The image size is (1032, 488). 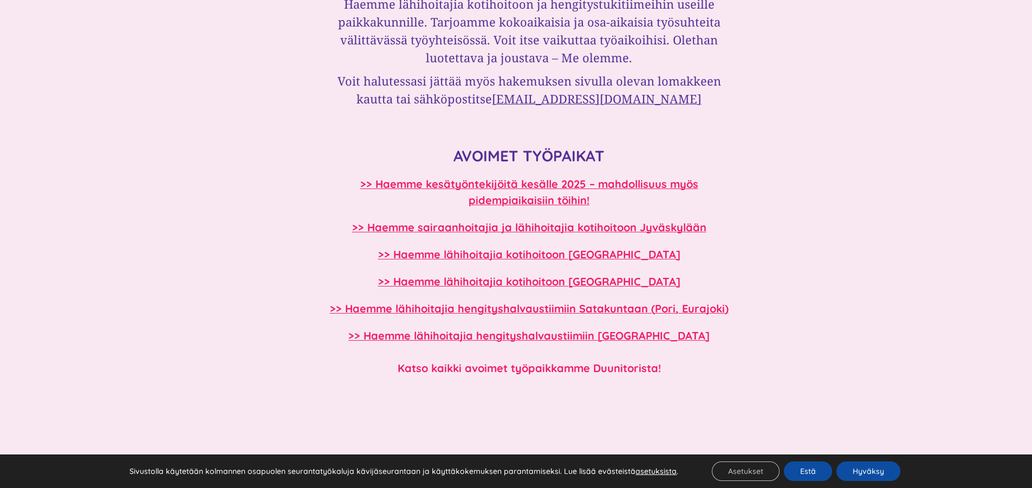 What do you see at coordinates (746, 471) in the screenshot?
I see `button: Asetukset` at bounding box center [746, 471].